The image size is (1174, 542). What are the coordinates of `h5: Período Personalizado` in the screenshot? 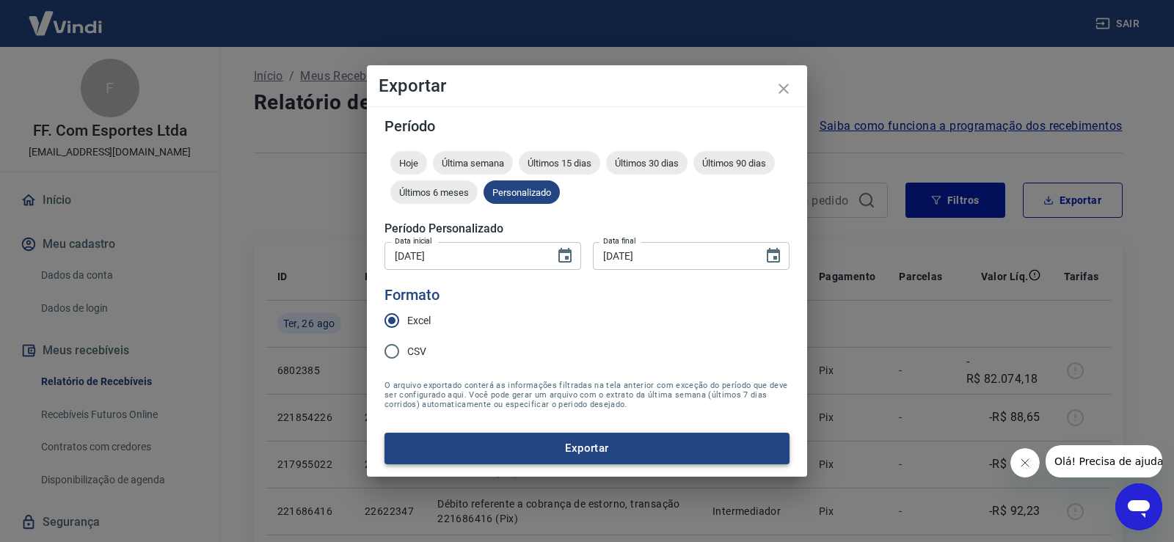 It's located at (587, 229).